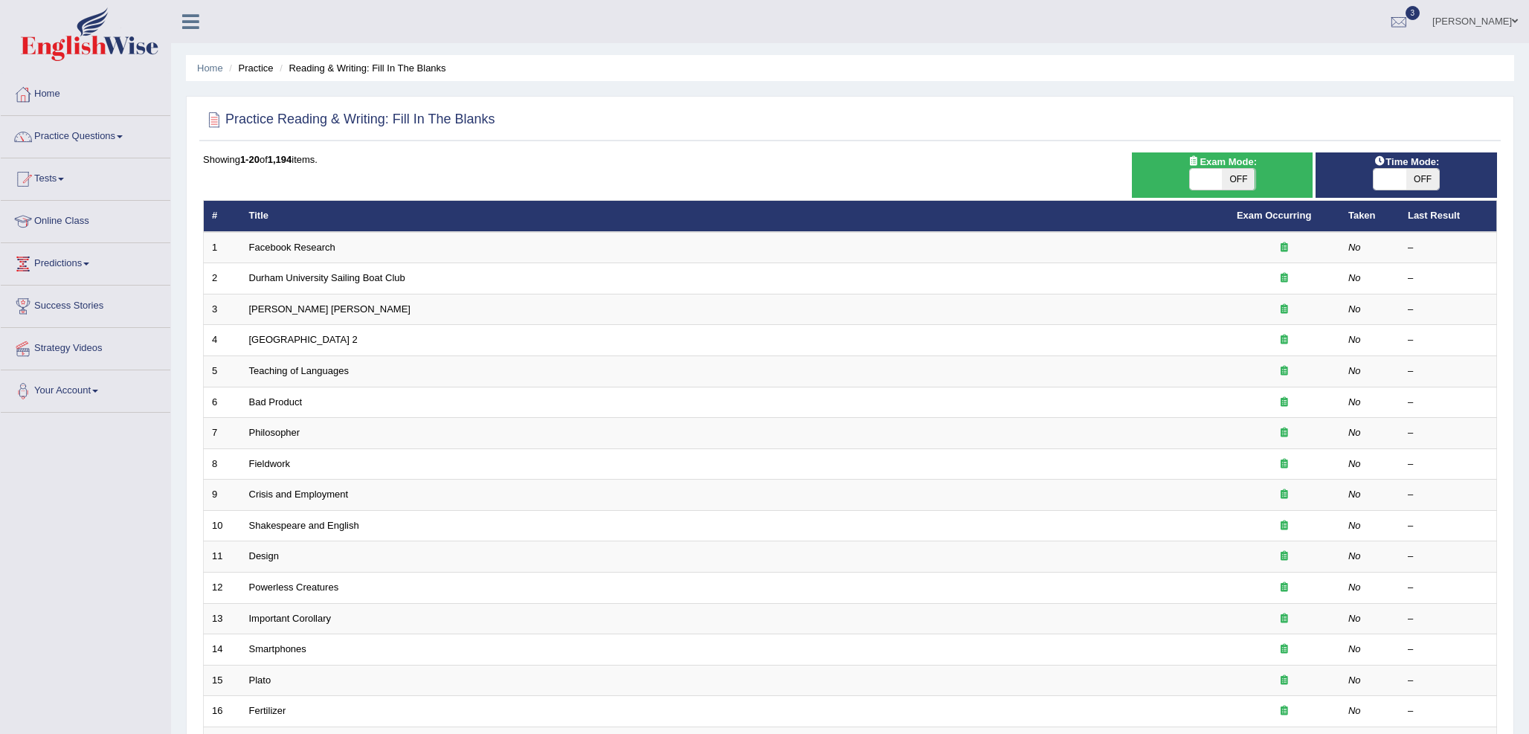 The width and height of the screenshot is (1529, 734). What do you see at coordinates (222, 434) in the screenshot?
I see `td: 7` at bounding box center [222, 434].